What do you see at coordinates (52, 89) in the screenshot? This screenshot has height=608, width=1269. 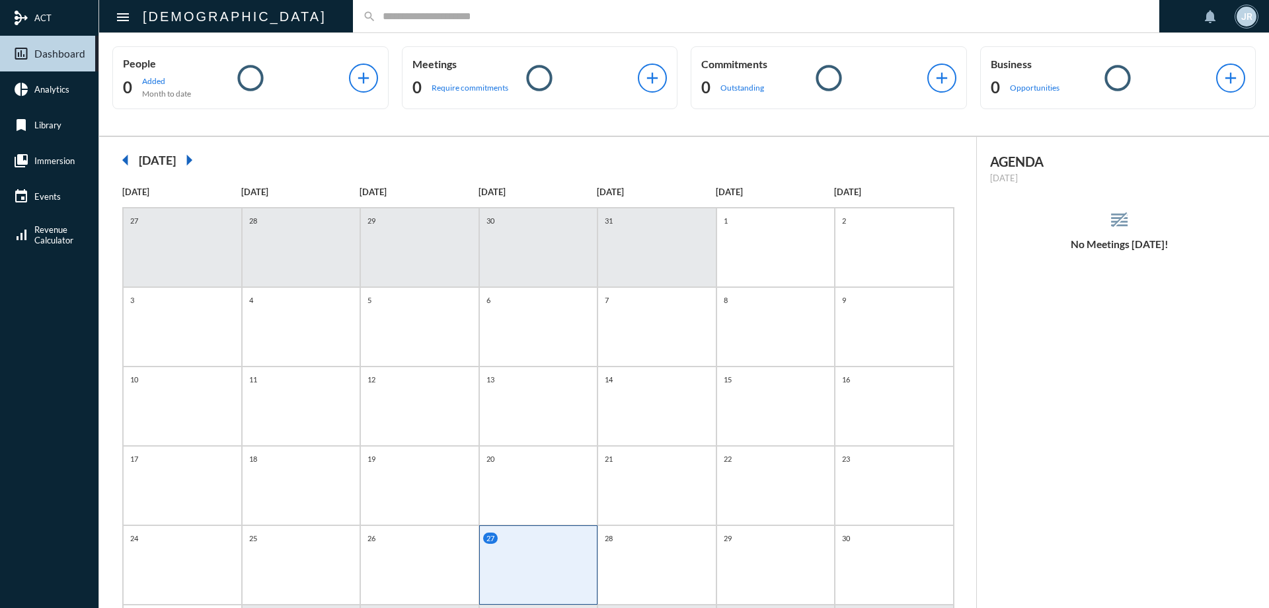 I see `span: Analytics` at bounding box center [52, 89].